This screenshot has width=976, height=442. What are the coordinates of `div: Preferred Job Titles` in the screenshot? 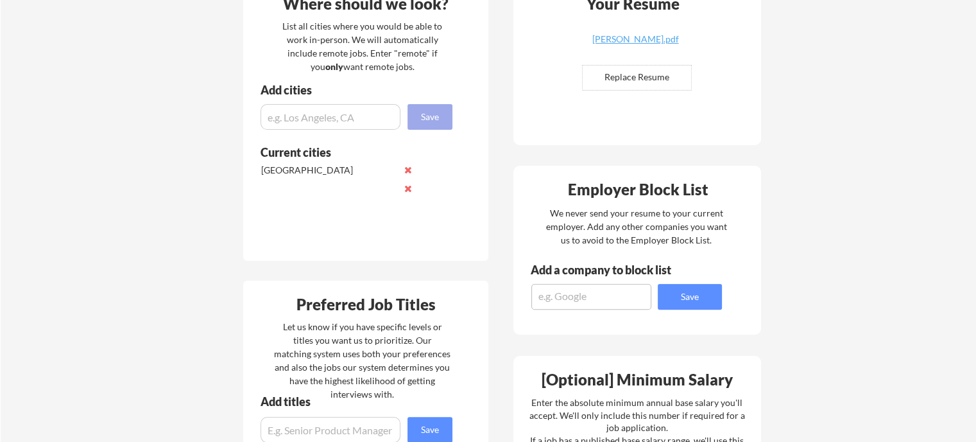 It's located at (366, 304).